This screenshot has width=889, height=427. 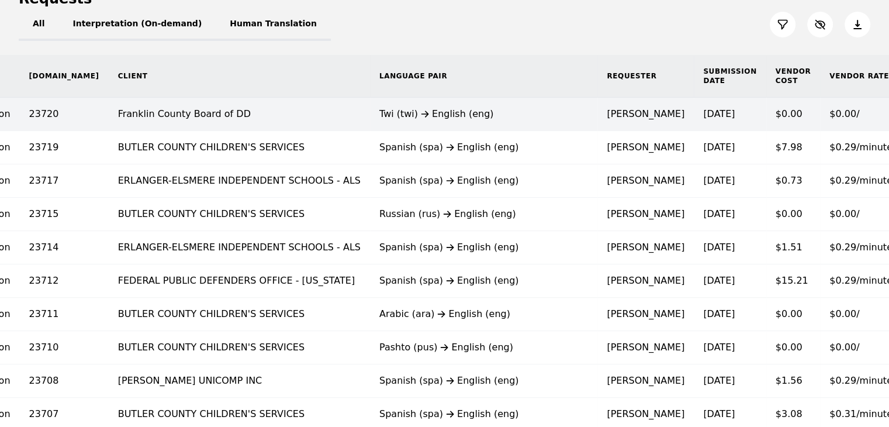 I want to click on th: Client, so click(x=239, y=76).